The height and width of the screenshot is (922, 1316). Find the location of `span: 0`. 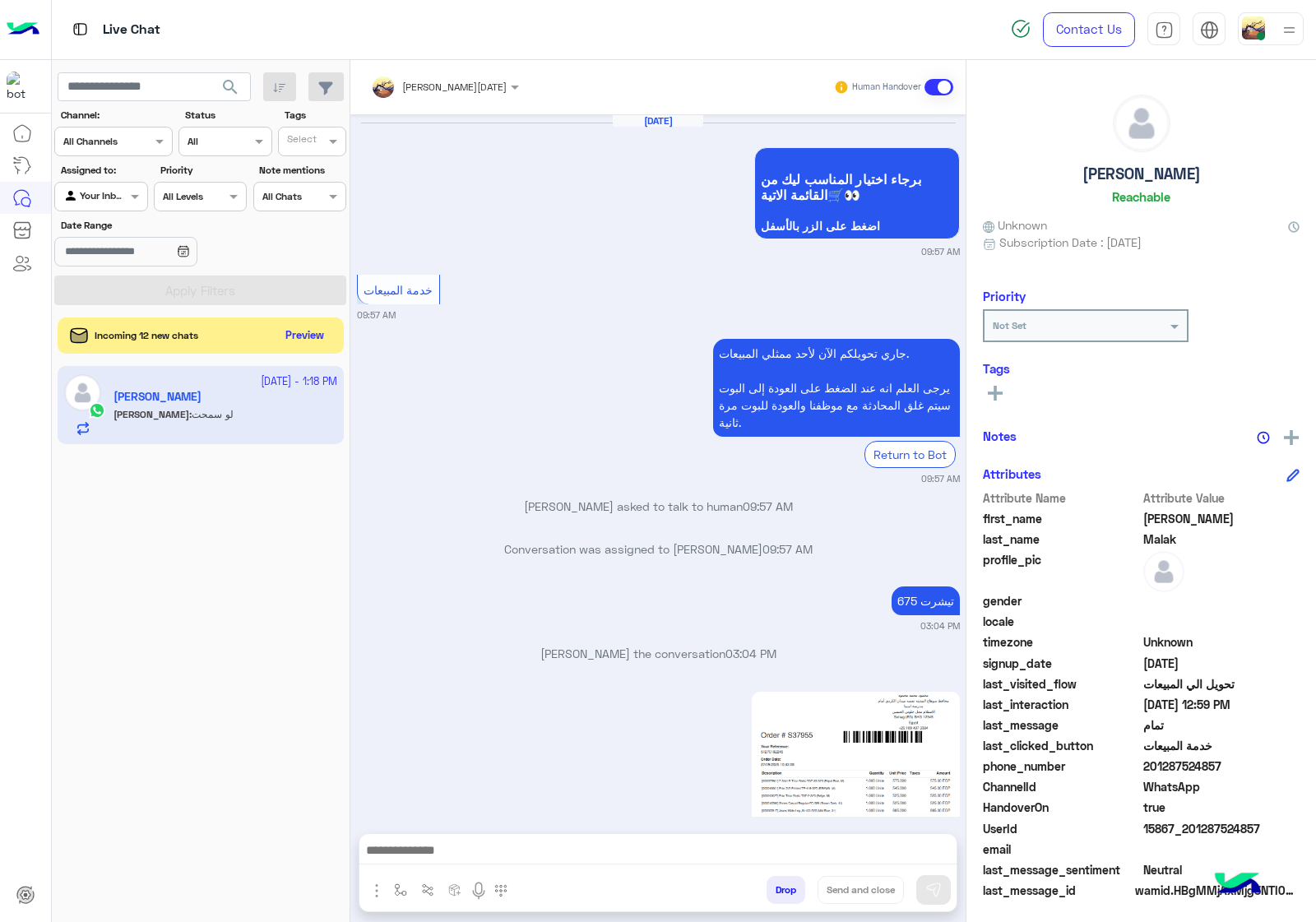

span: 0 is located at coordinates (1221, 869).